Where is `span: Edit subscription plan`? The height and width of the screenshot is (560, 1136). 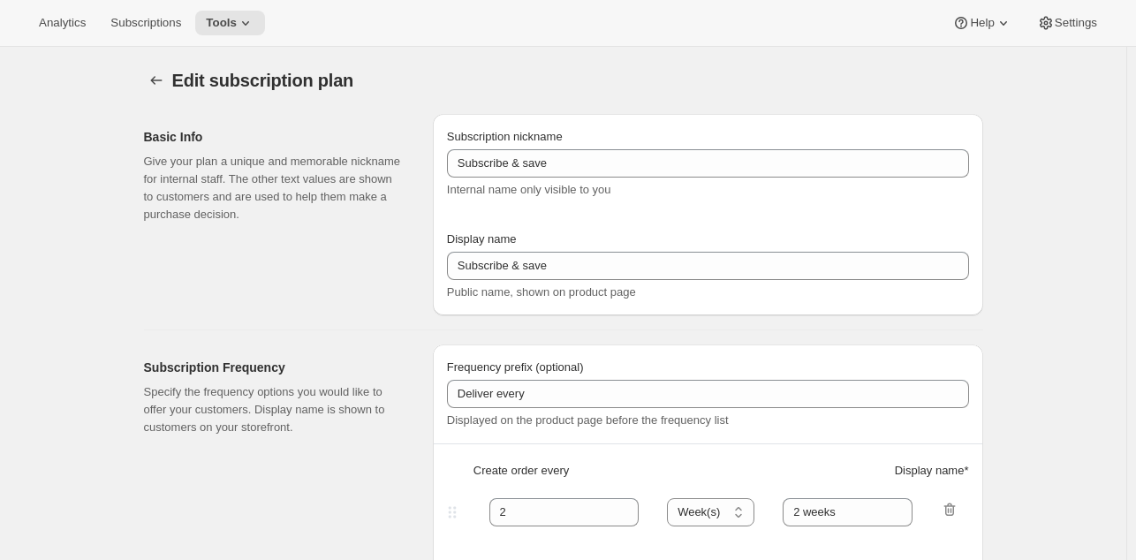
span: Edit subscription plan is located at coordinates (263, 80).